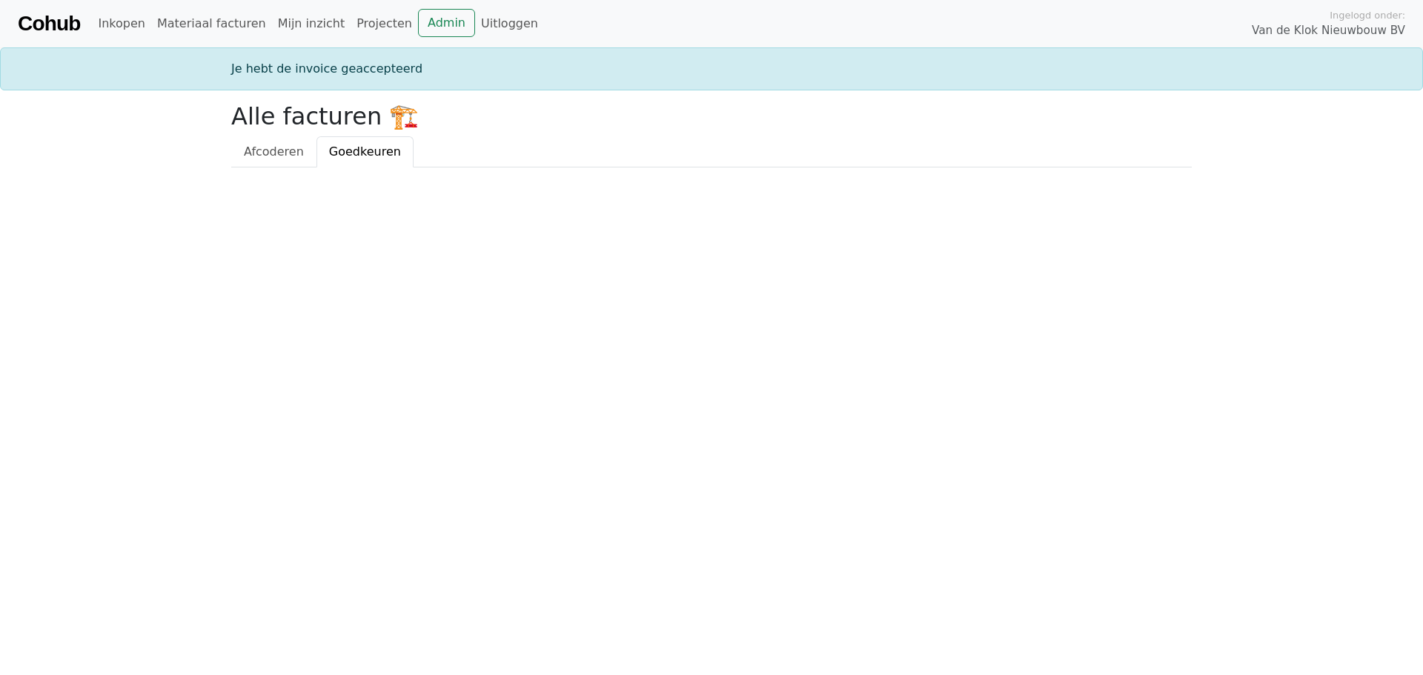  Describe the element at coordinates (274, 151) in the screenshot. I see `span: Afcoderen` at that location.